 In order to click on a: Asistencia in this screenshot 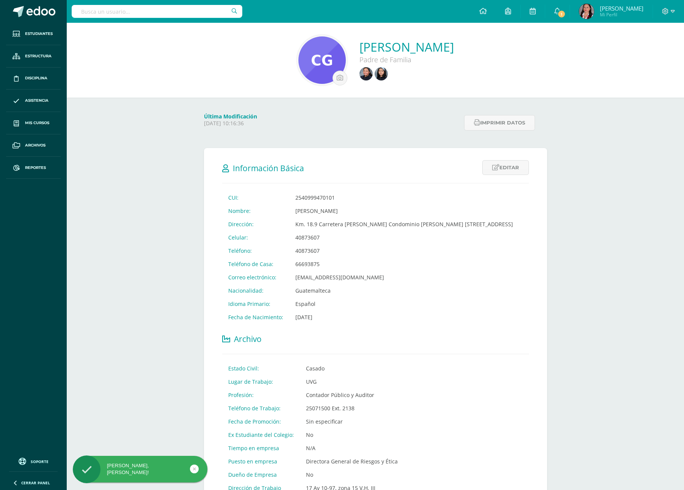, I will do `click(33, 101)`.